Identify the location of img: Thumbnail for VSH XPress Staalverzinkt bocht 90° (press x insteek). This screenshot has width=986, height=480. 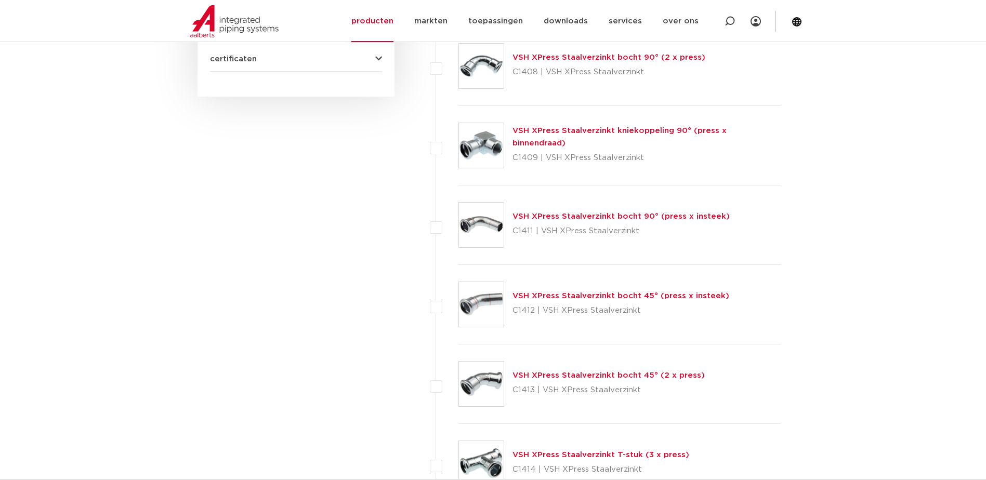
(481, 225).